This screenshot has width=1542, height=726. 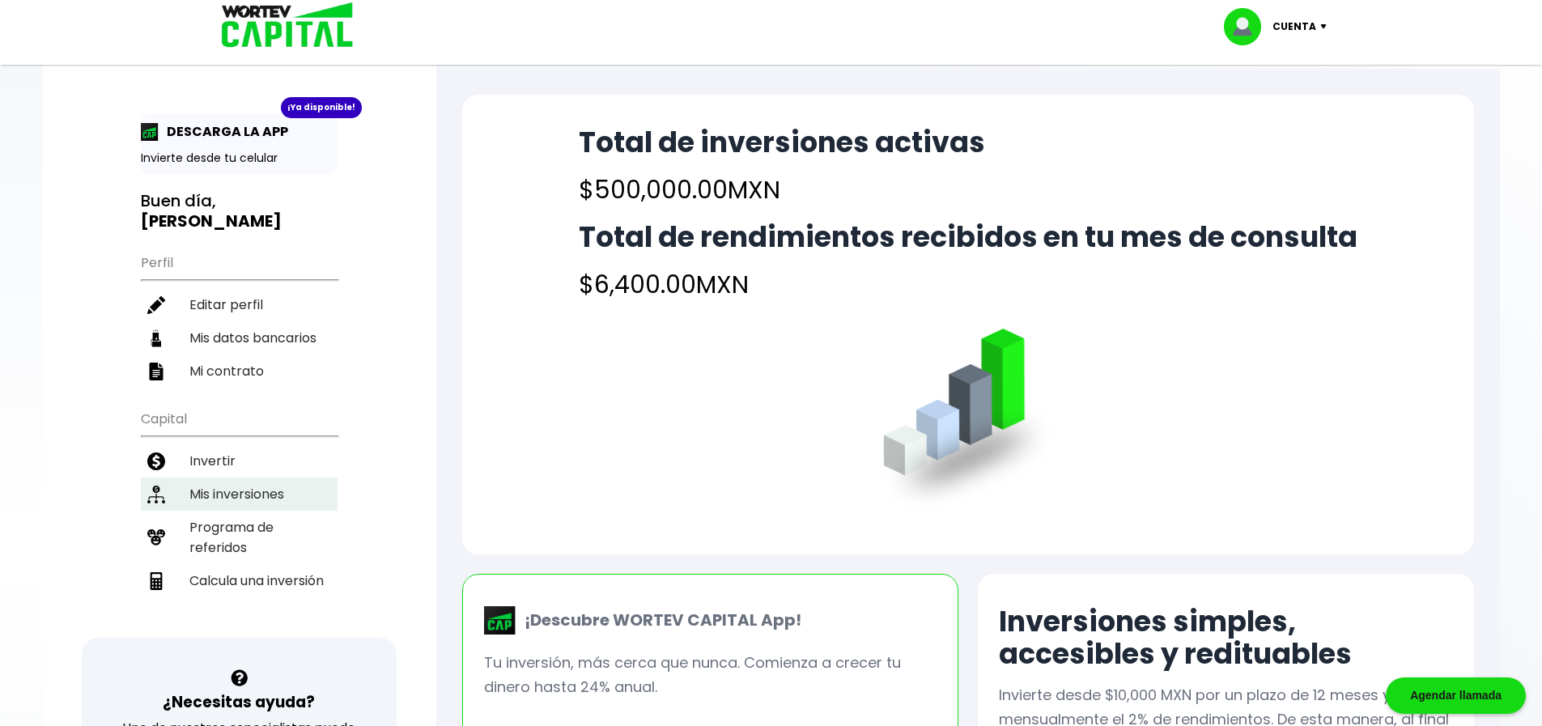 I want to click on li: Invertir, so click(x=239, y=460).